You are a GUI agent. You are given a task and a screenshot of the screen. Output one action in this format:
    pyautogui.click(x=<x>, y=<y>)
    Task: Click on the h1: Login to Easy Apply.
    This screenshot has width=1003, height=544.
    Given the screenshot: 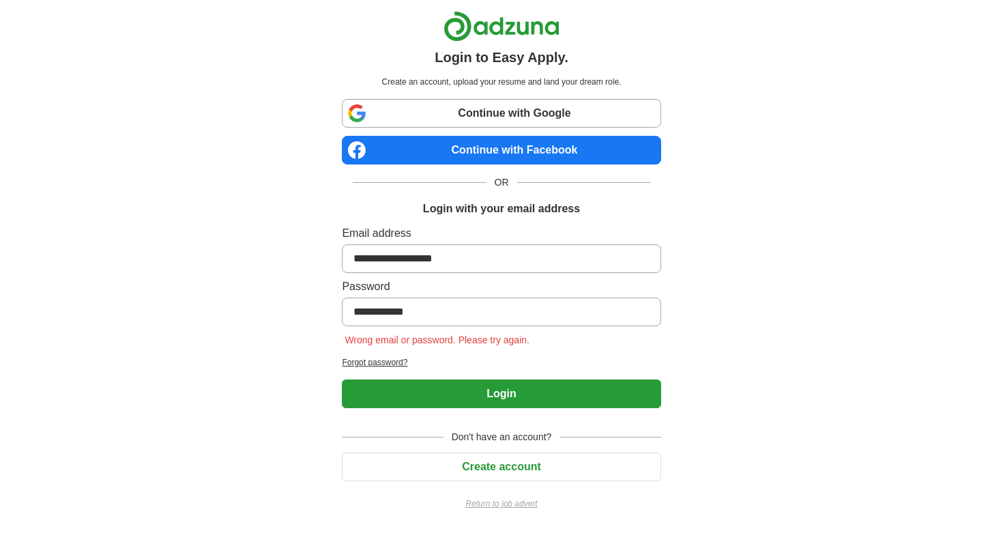 What is the action you would take?
    pyautogui.click(x=502, y=57)
    